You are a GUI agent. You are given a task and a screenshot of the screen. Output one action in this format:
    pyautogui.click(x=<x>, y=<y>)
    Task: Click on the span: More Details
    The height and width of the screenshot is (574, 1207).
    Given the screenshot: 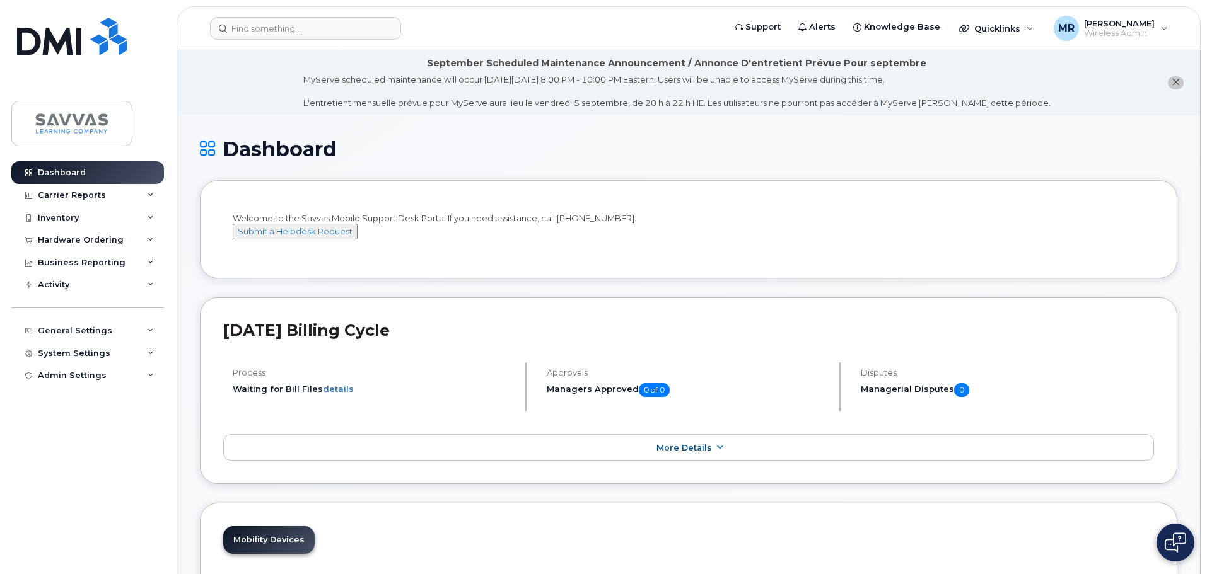 What is the action you would take?
    pyautogui.click(x=684, y=448)
    